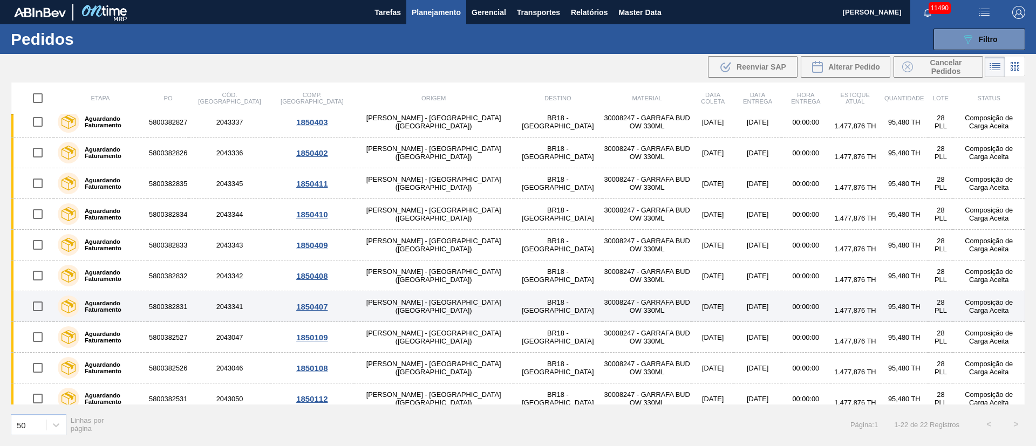 This screenshot has width=1036, height=446. Describe the element at coordinates (538, 12) in the screenshot. I see `span: Transportes` at that location.